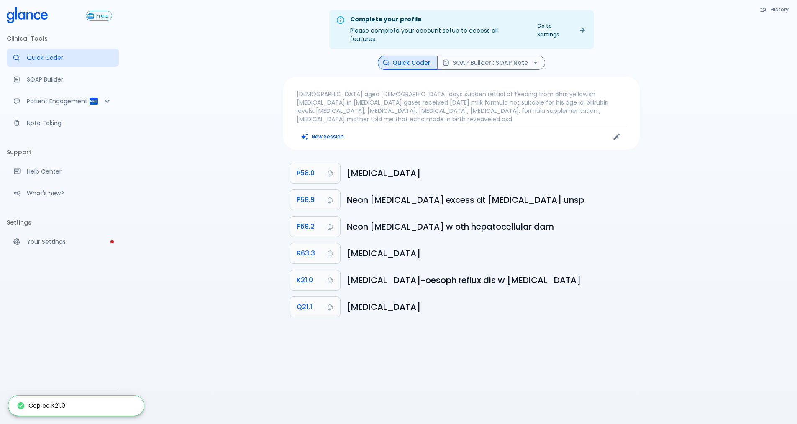 This screenshot has height=424, width=797. Describe the element at coordinates (63, 58) in the screenshot. I see `a: Moramiz: Find ICD10AM codes instantly` at that location.